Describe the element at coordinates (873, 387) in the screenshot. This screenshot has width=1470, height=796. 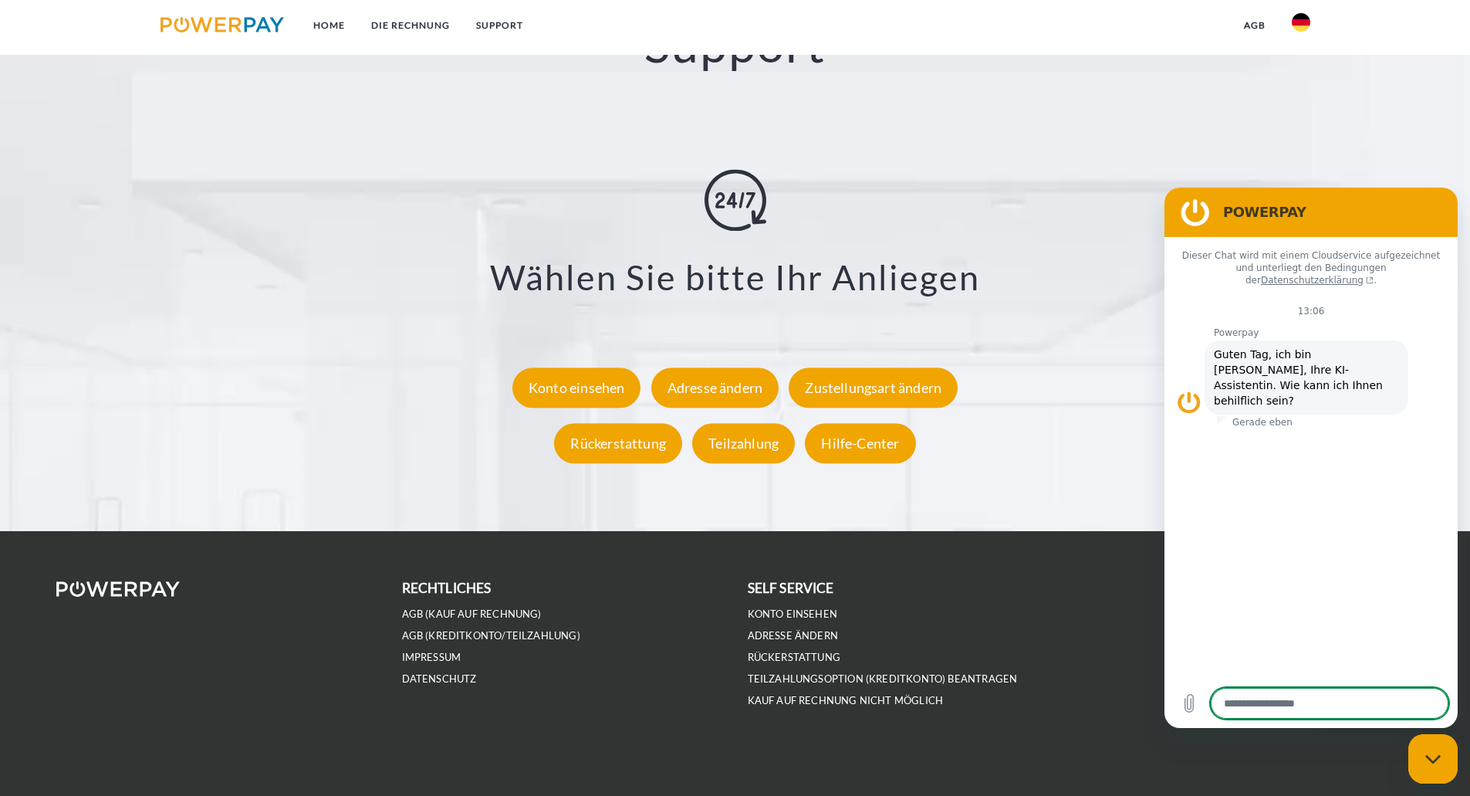
I see `div: Zustellungsart ändern` at that location.